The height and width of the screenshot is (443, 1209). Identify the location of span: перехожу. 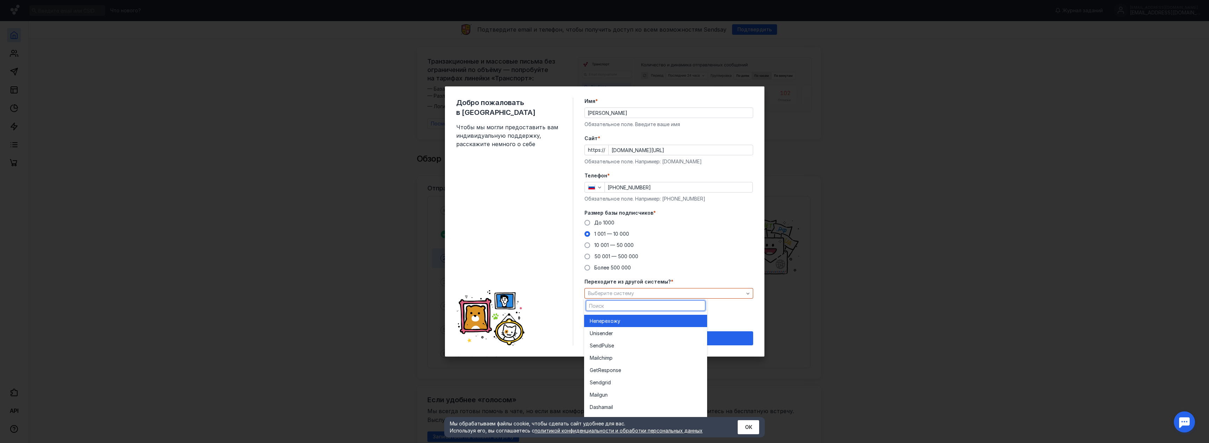
(608, 321).